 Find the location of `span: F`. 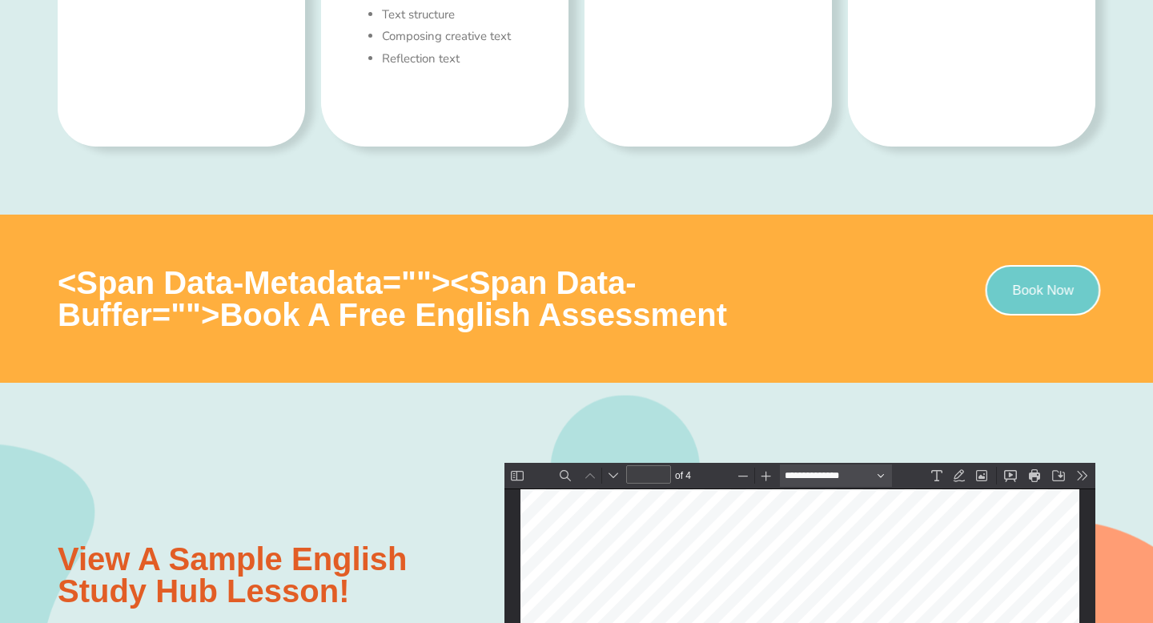

span: F is located at coordinates (211, 186).